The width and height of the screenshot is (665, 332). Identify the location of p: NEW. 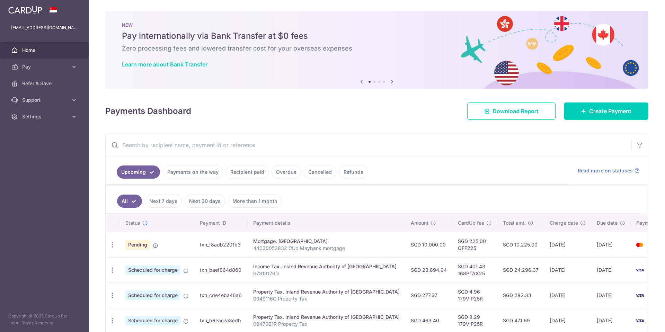
(377, 25).